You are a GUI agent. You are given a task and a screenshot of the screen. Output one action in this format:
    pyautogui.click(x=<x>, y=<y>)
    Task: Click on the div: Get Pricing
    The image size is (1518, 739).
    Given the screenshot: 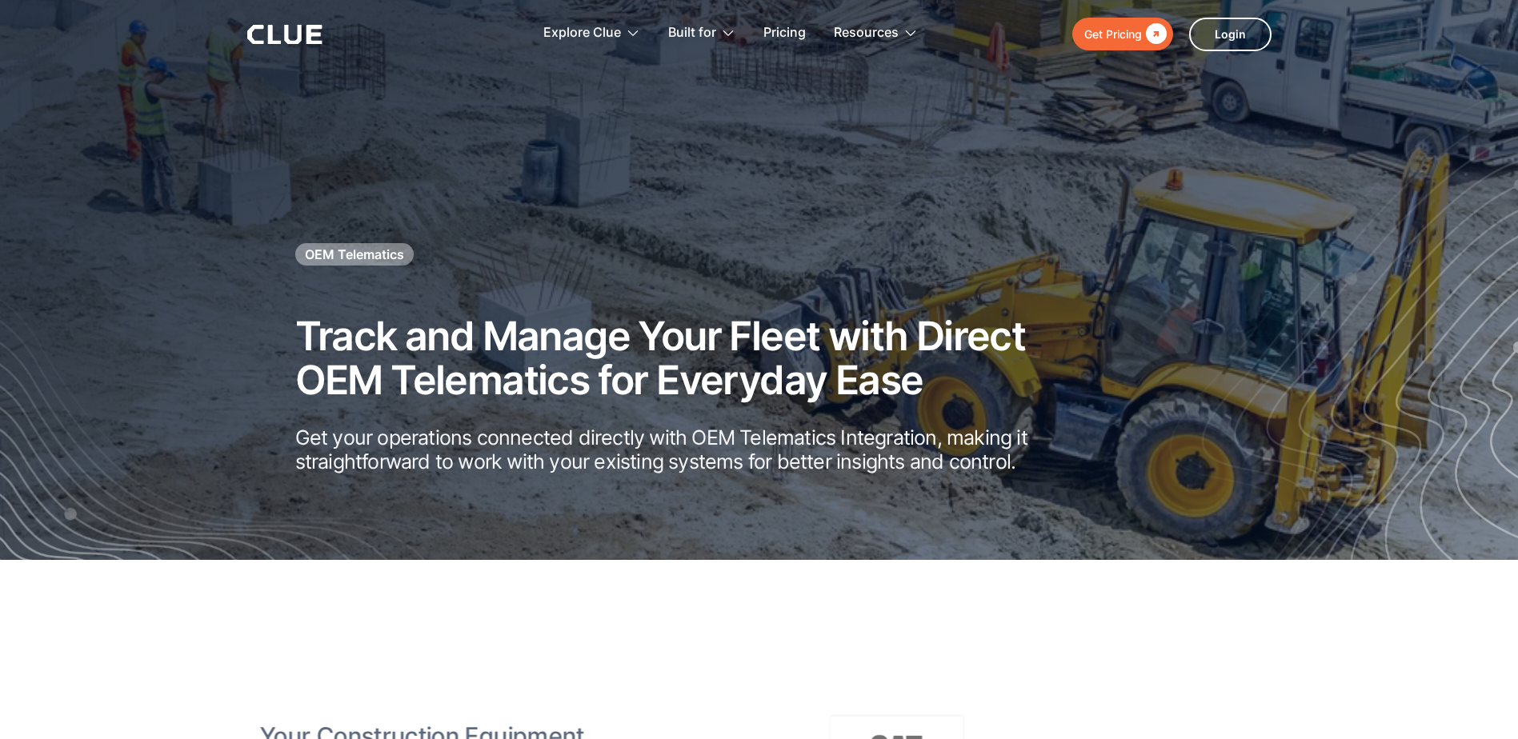 What is the action you would take?
    pyautogui.click(x=1113, y=34)
    